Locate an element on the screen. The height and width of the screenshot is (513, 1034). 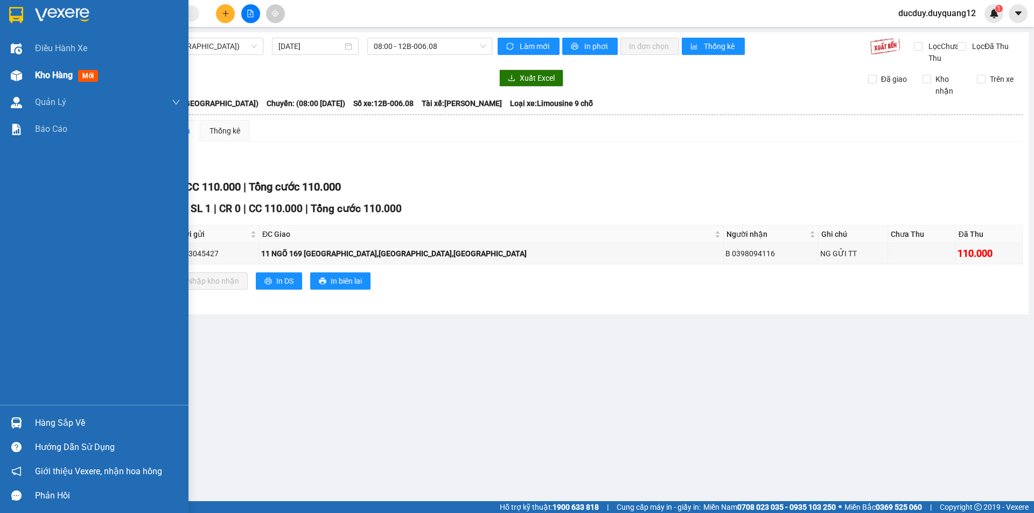
span: Hỗ trợ kỹ thuật: is located at coordinates (549, 507).